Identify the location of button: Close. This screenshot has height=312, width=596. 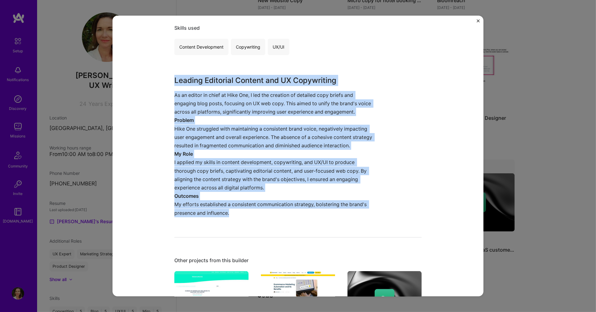
(479, 22).